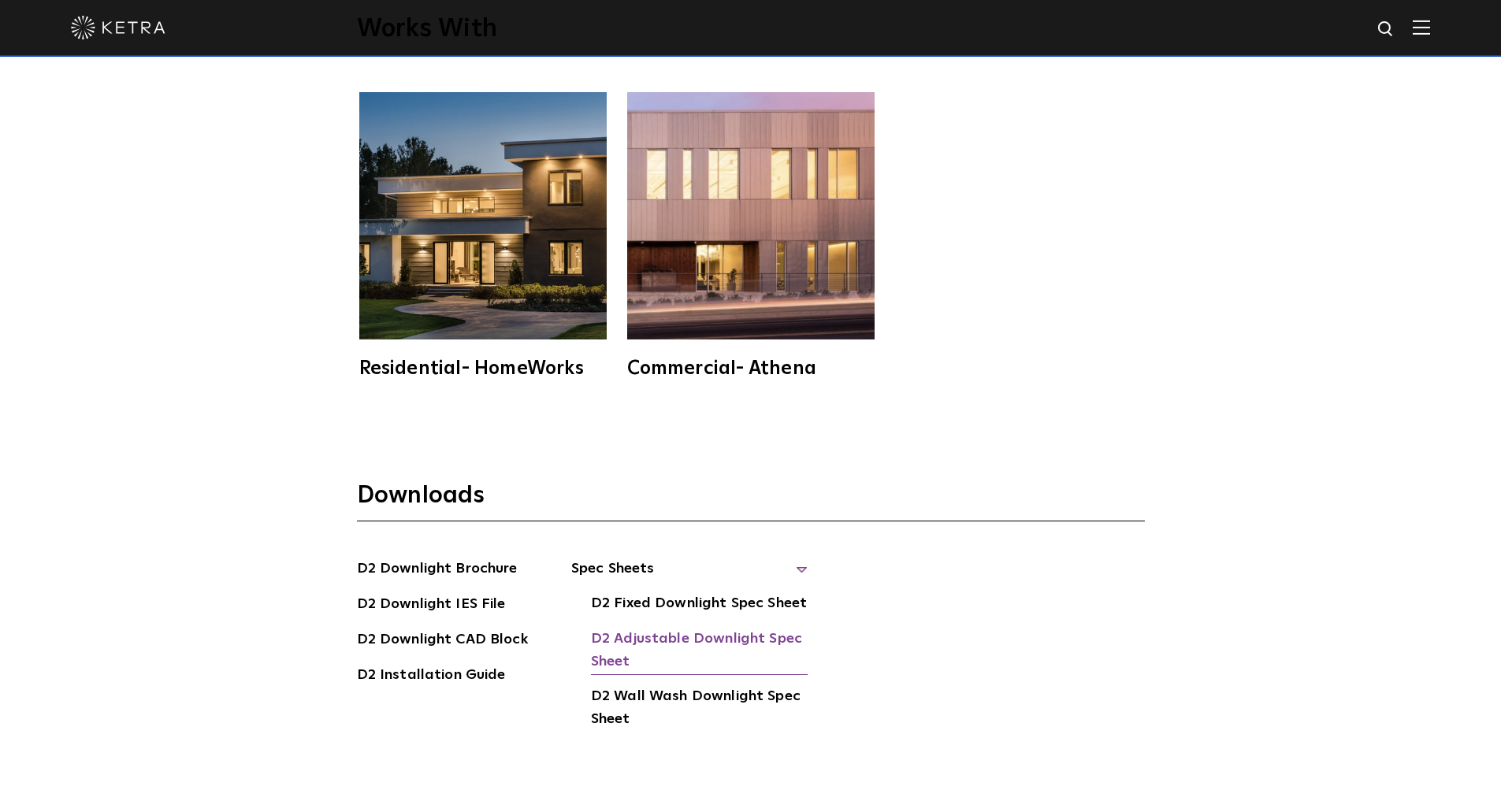 The image size is (1501, 812). Describe the element at coordinates (698, 652) in the screenshot. I see `a: D2 Adjustable Downlight Spec Sheet` at that location.